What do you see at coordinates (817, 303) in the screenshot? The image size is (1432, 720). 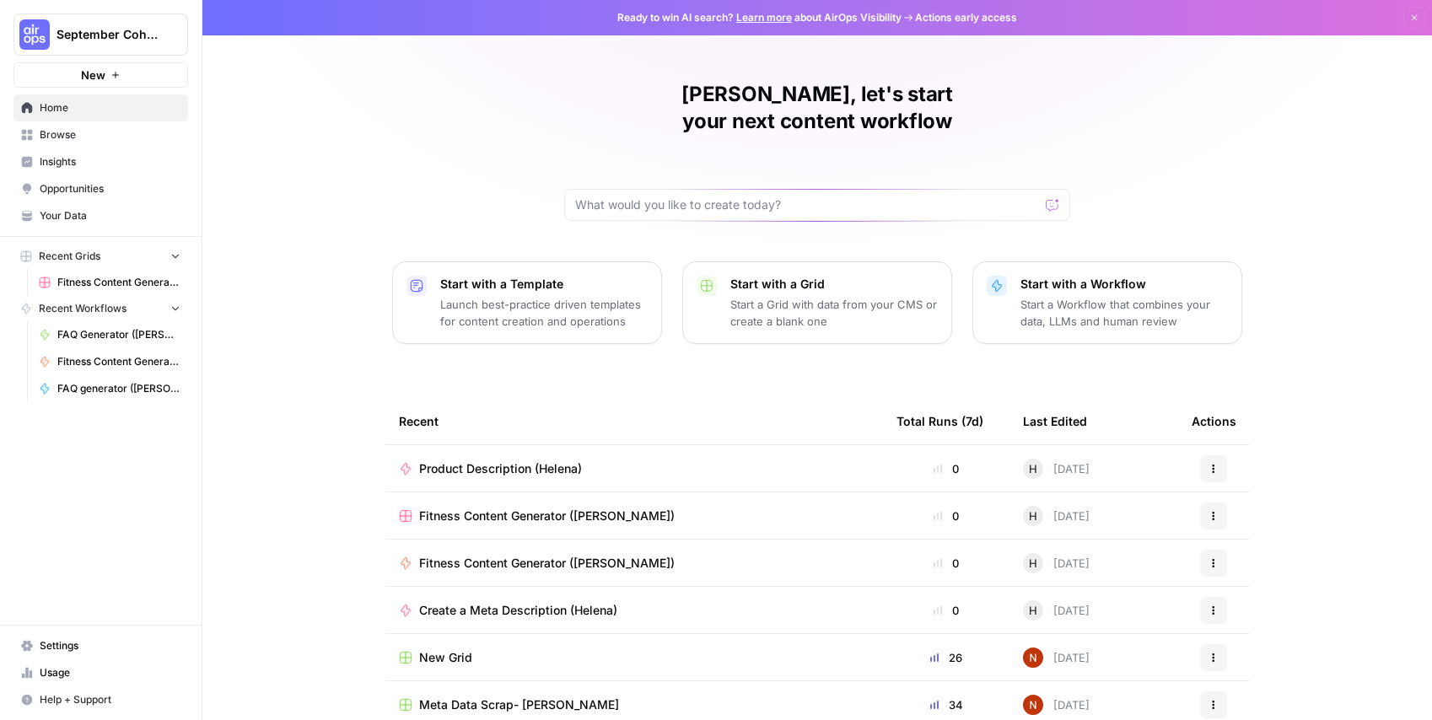 I see `button: Start with a GridStart a Grid with data from your CMS or create a blank one` at bounding box center [817, 303].